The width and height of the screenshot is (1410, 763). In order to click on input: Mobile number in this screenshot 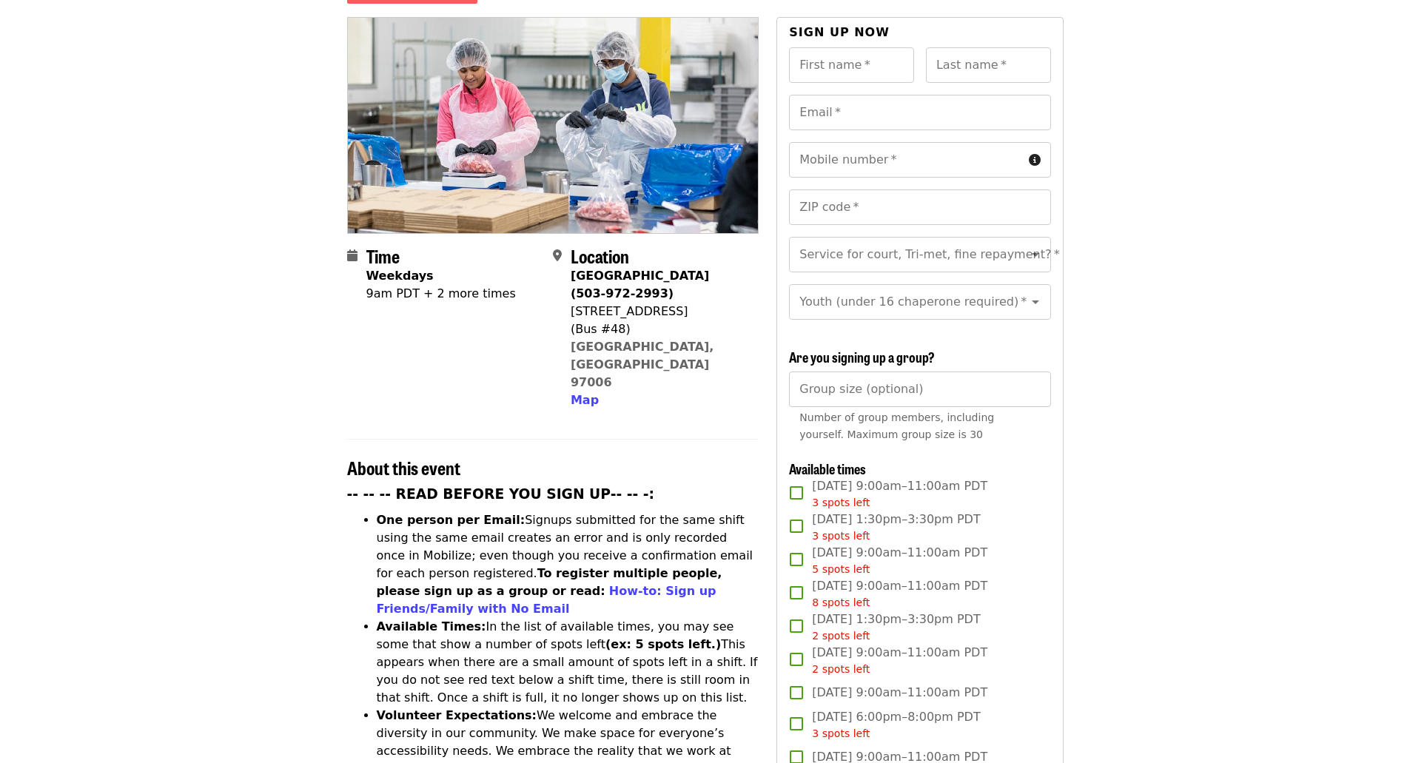, I will do `click(905, 160)`.